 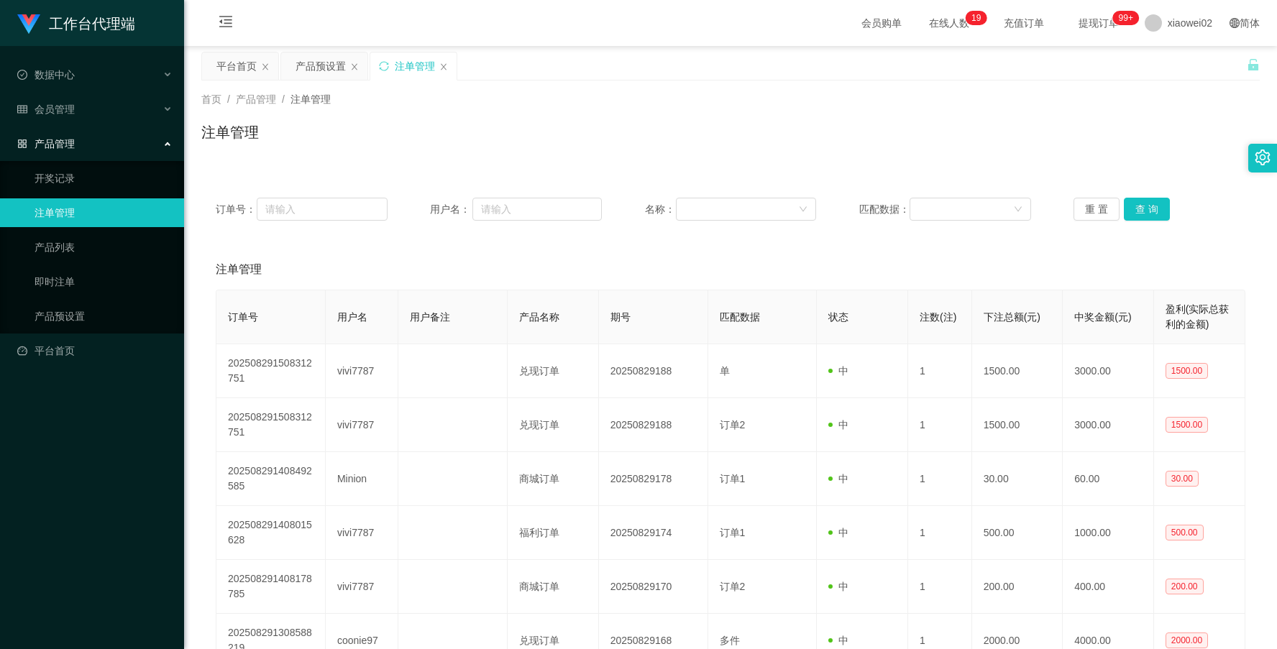 I want to click on td: 202508291408178785, so click(x=271, y=587).